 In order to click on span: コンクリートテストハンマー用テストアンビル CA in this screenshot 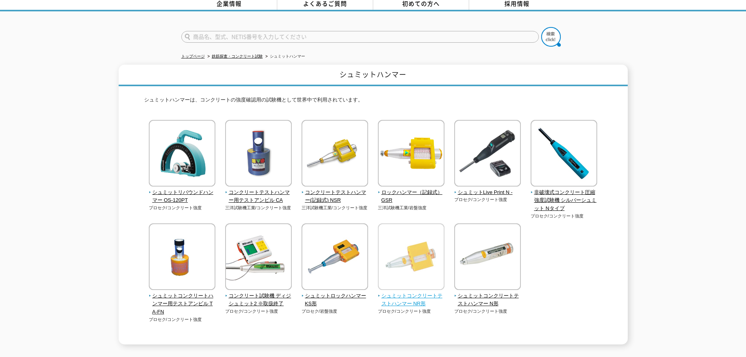, I will do `click(259, 197)`.